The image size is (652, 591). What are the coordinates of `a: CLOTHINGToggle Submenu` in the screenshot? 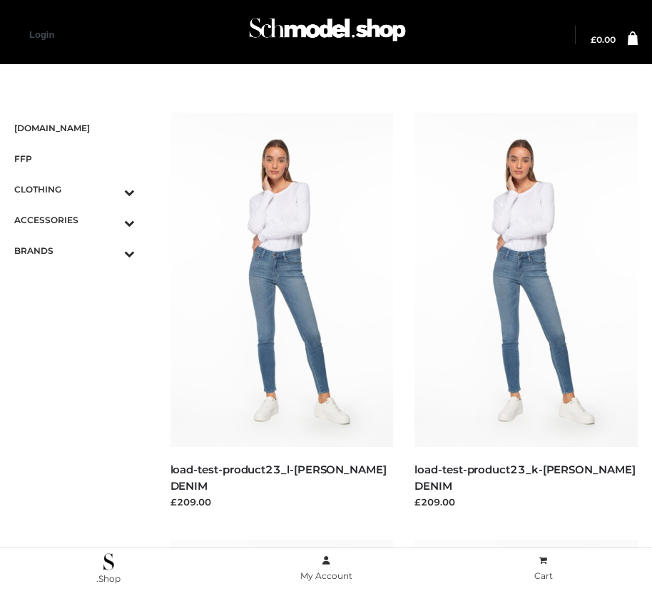 It's located at (74, 189).